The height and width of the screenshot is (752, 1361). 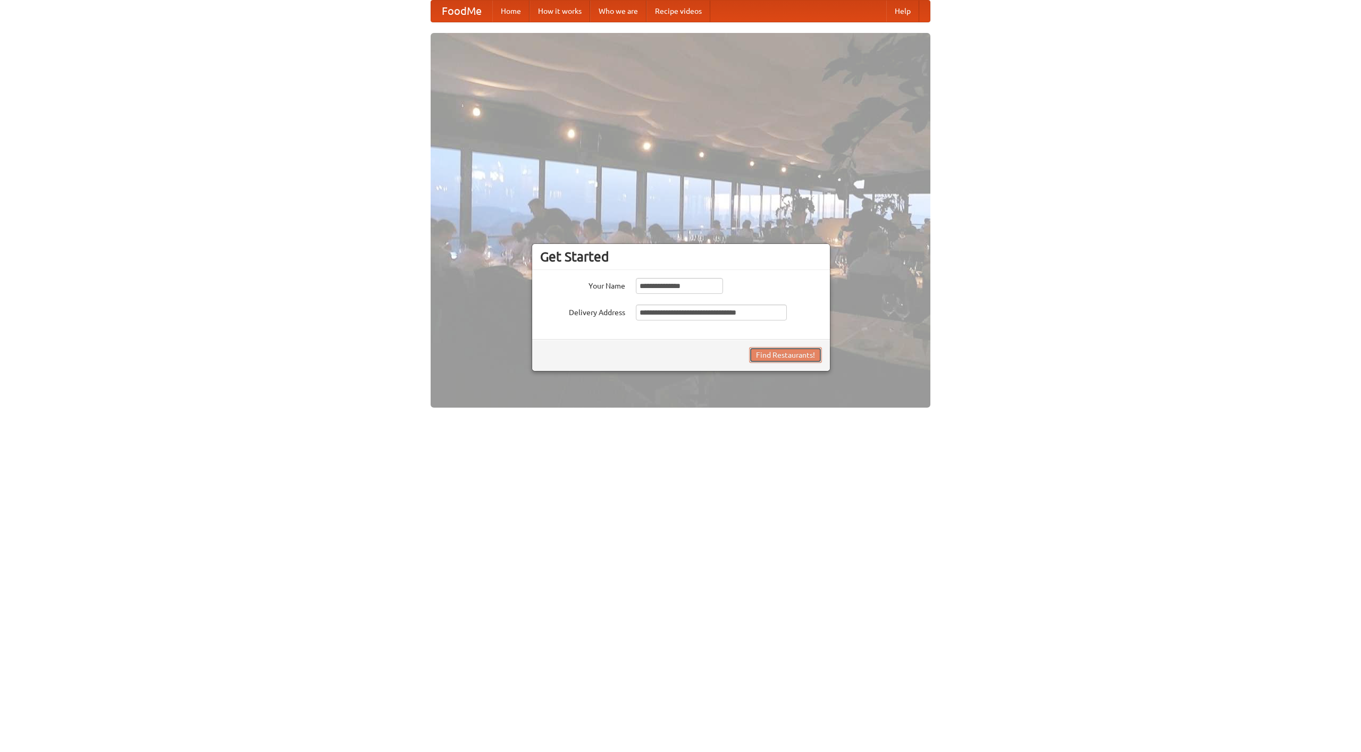 What do you see at coordinates (583, 311) in the screenshot?
I see `label: Delivery Address` at bounding box center [583, 311].